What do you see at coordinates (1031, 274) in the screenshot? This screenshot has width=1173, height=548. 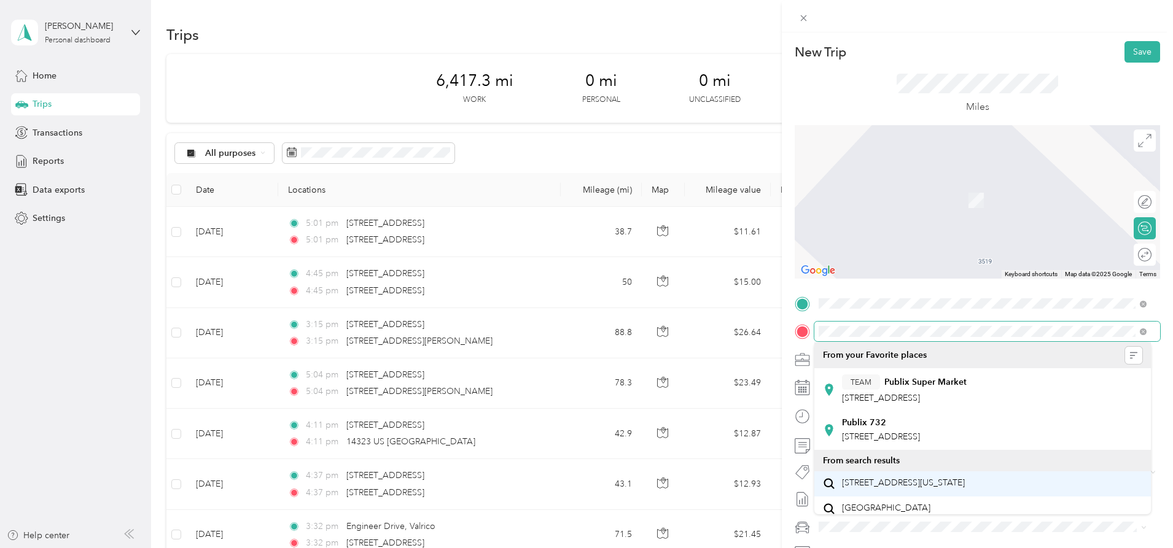 I see `button: Keyboard shortcuts` at bounding box center [1031, 274].